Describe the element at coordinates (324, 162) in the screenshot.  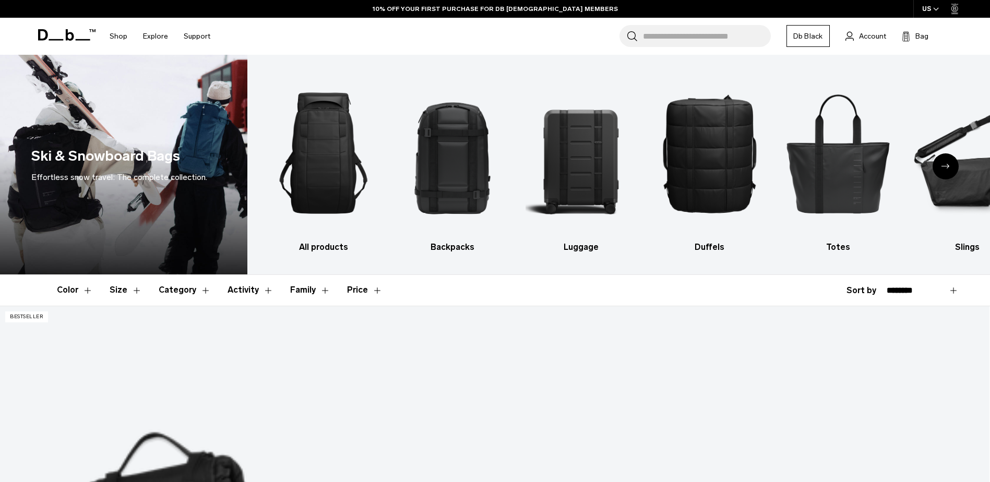
I see `li: 1 / 10` at that location.